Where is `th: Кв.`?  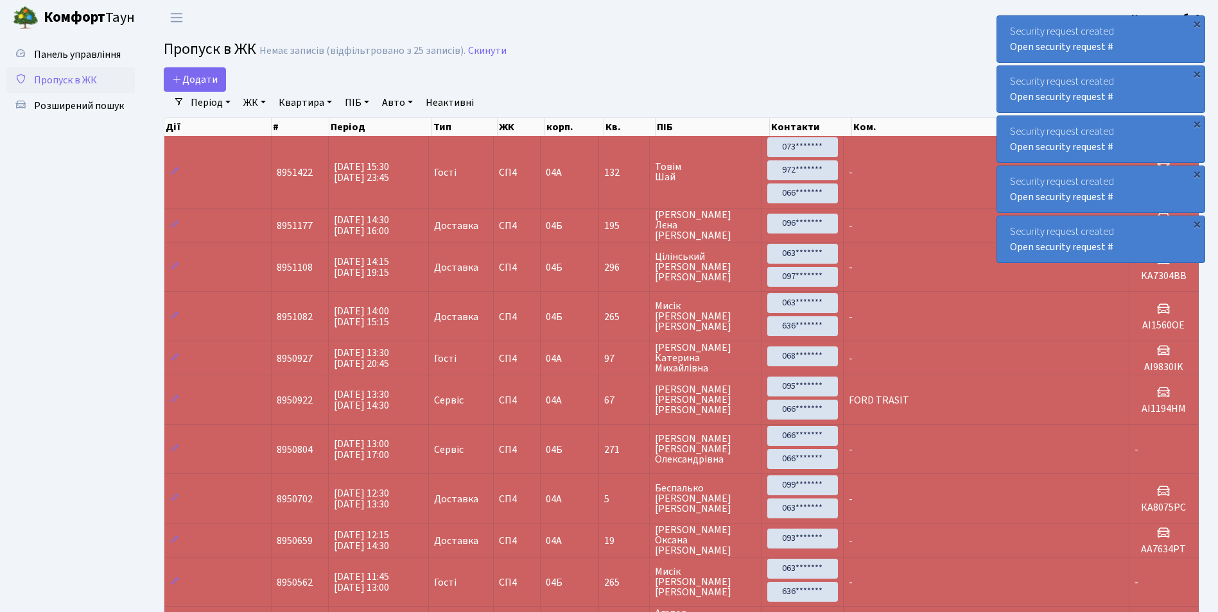
th: Кв. is located at coordinates (630, 127).